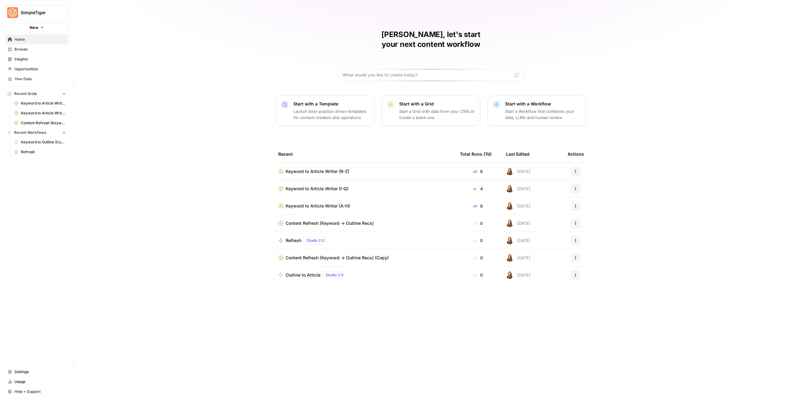  What do you see at coordinates (576, 154) in the screenshot?
I see `div: Actions` at bounding box center [576, 154].